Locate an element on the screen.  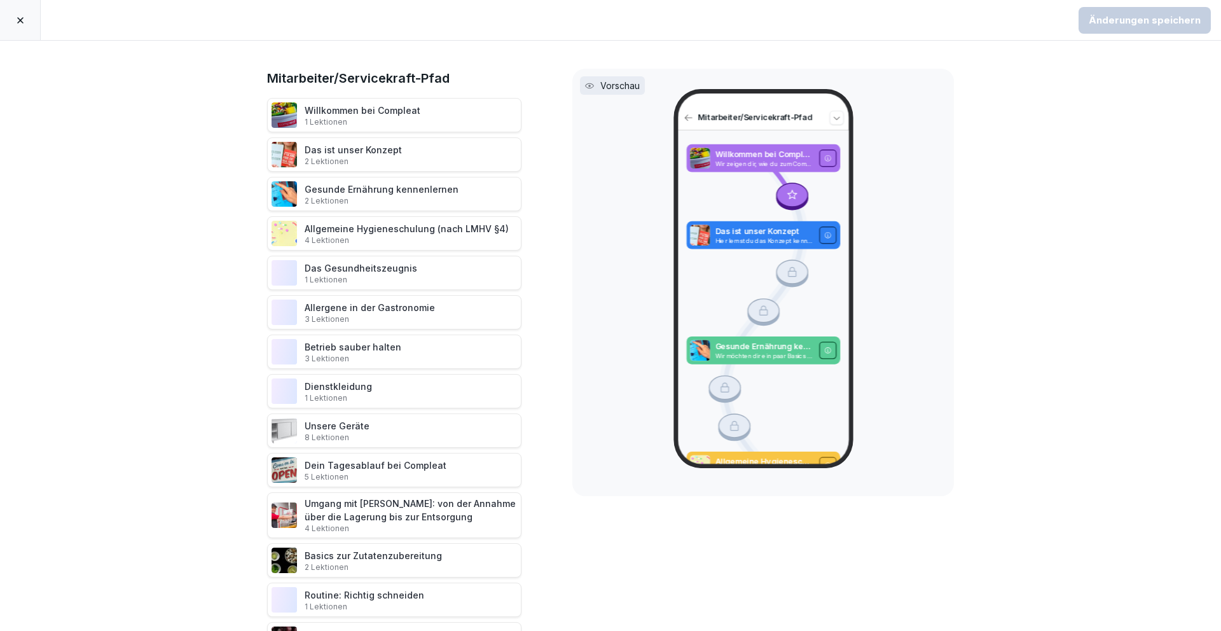
div: Gesunde Ernährung kennenlernen2 Lektionen is located at coordinates (394, 194).